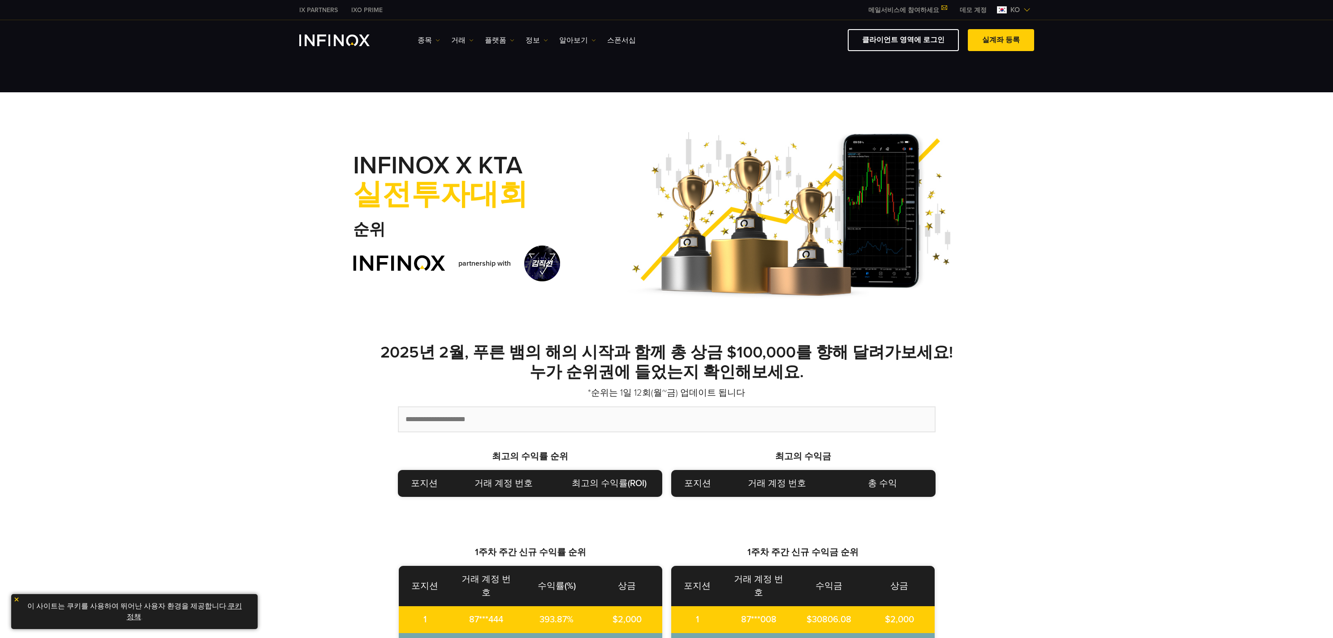  I want to click on a: 메일서비스에 참여하세요, so click(907, 10).